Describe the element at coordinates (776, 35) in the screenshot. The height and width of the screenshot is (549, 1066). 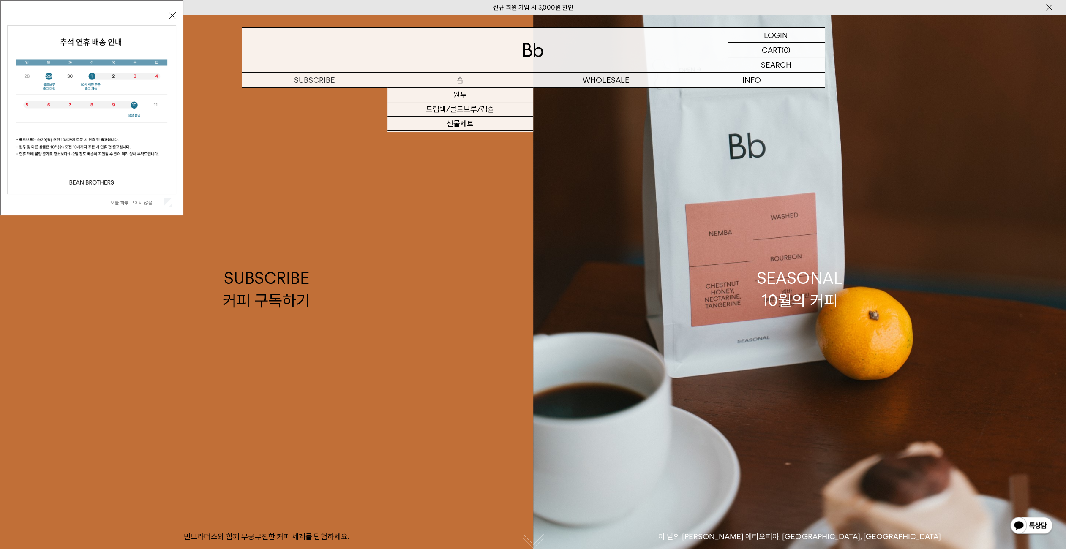
I see `a: LOGIN` at that location.